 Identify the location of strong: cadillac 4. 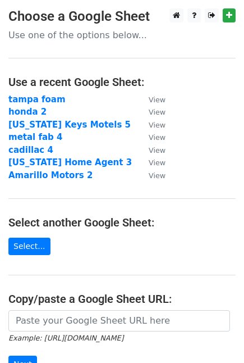
(31, 150).